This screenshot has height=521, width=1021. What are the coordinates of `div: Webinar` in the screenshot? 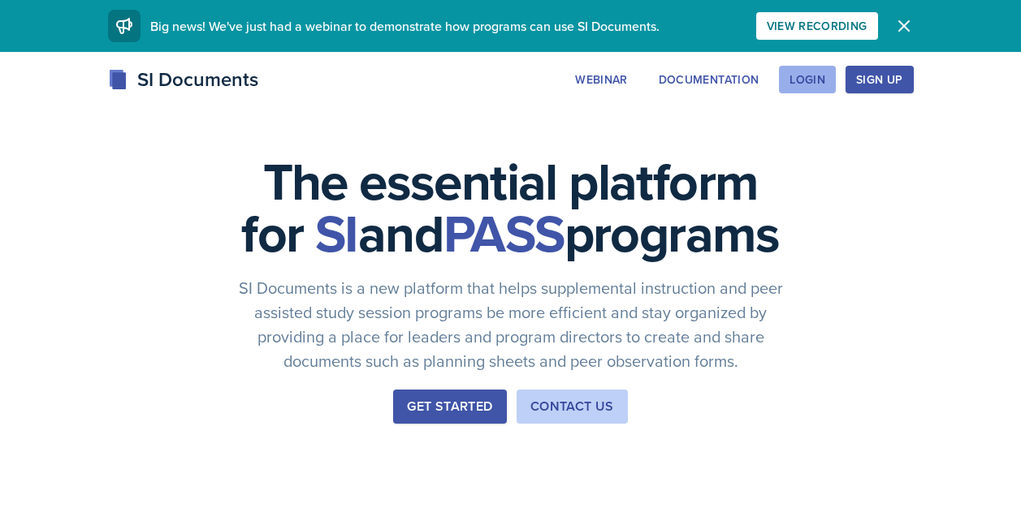 It's located at (601, 80).